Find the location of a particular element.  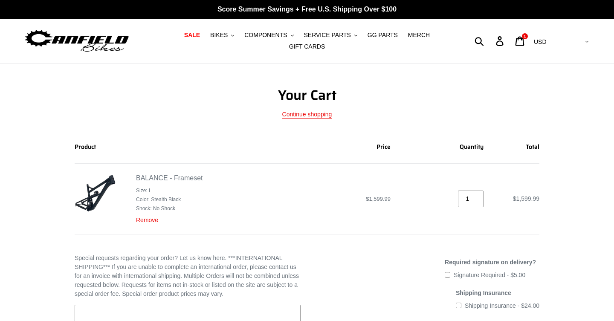

span: 1 is located at coordinates (524, 36).